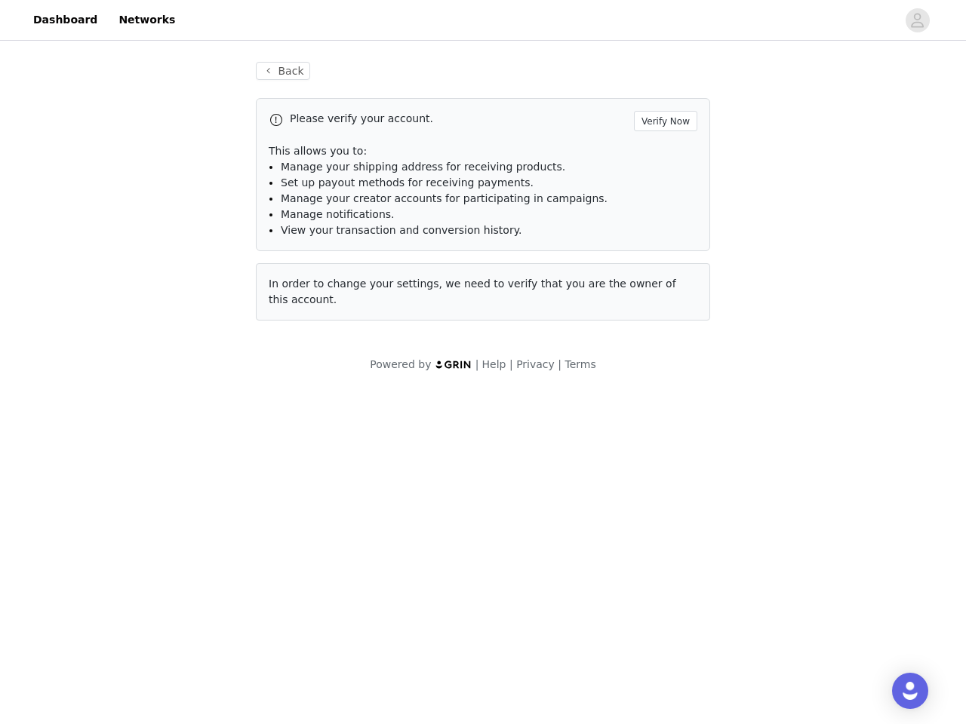  What do you see at coordinates (146, 20) in the screenshot?
I see `a: Networks` at bounding box center [146, 20].